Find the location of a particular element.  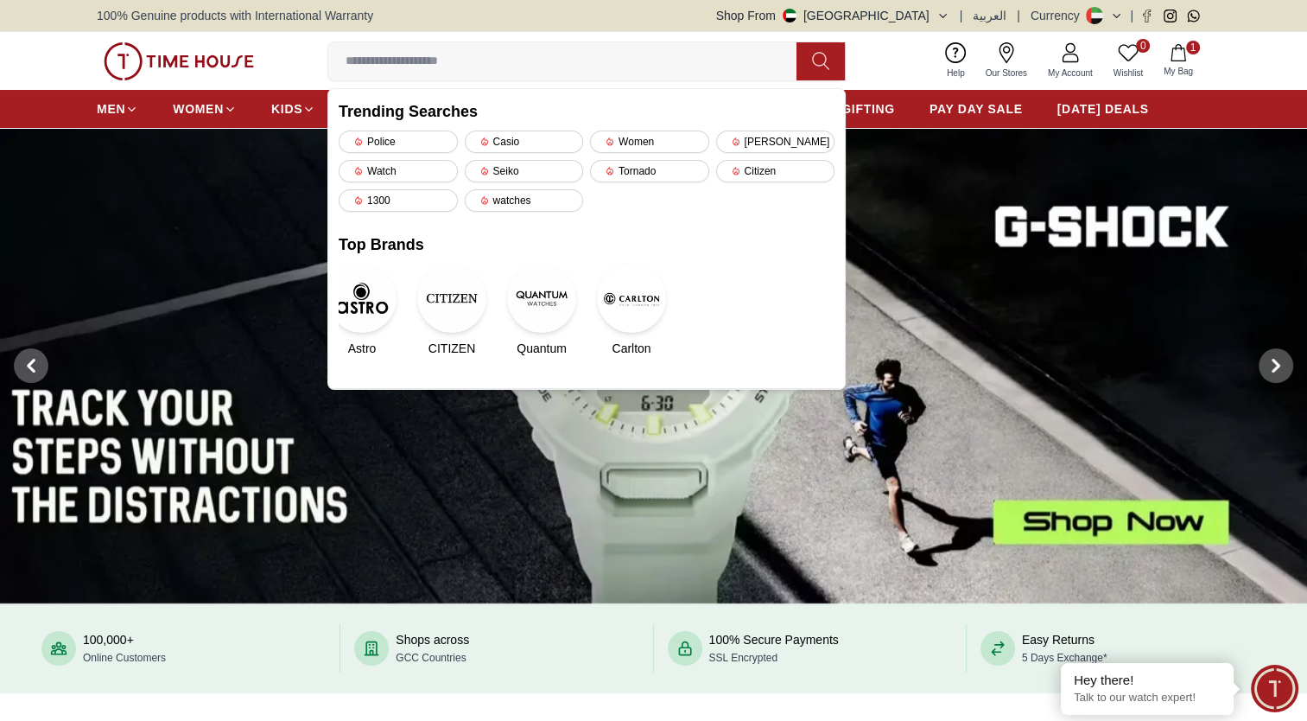

h2: Top Brands is located at coordinates (587, 245).